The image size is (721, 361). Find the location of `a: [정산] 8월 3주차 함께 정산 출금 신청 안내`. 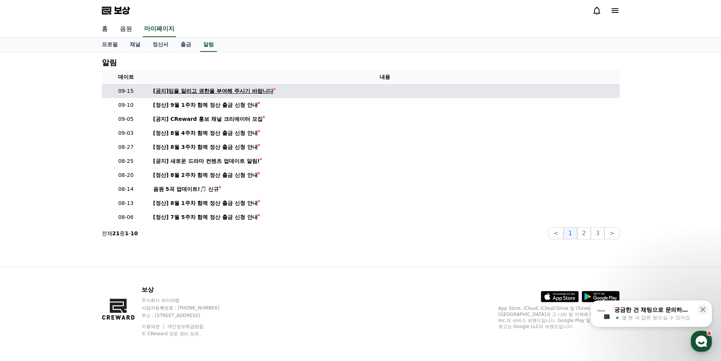

a: [정산] 8월 3주차 함께 정산 출금 신청 안내 is located at coordinates (385, 147).